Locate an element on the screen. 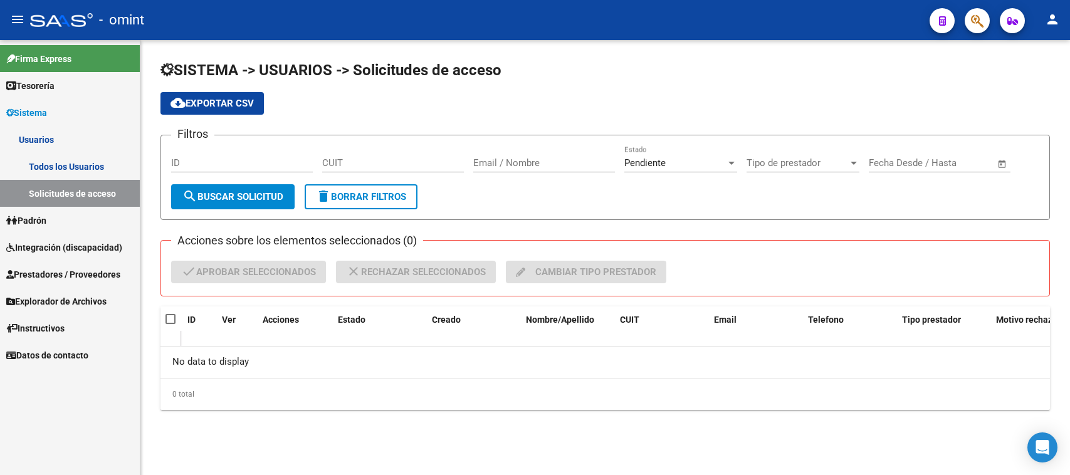  span: - omint is located at coordinates (122, 20).